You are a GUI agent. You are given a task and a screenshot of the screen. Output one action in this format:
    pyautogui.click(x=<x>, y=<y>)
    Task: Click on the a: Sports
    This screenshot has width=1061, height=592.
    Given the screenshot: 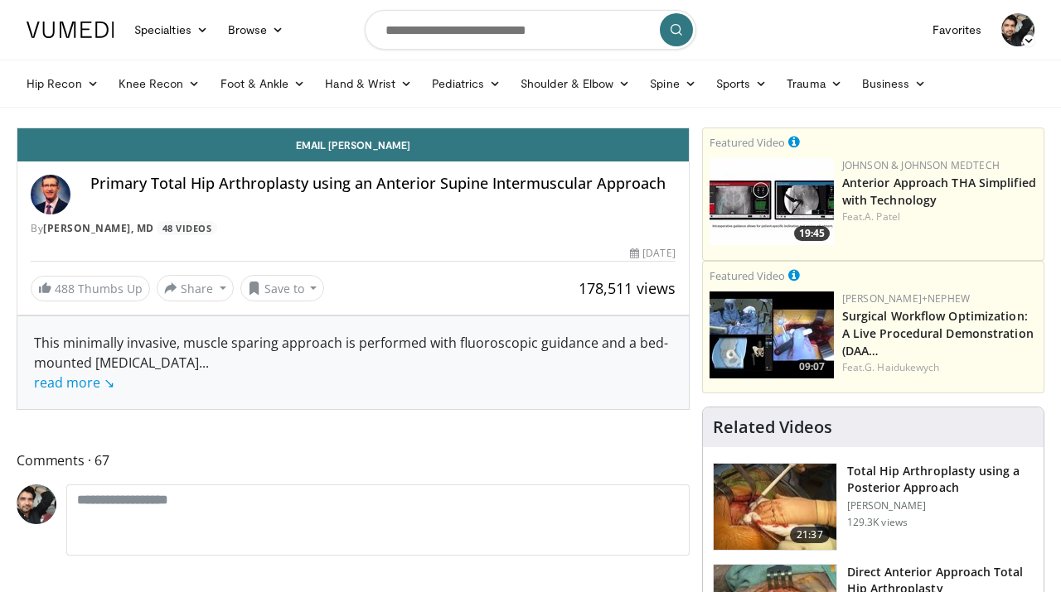 What is the action you would take?
    pyautogui.click(x=742, y=84)
    